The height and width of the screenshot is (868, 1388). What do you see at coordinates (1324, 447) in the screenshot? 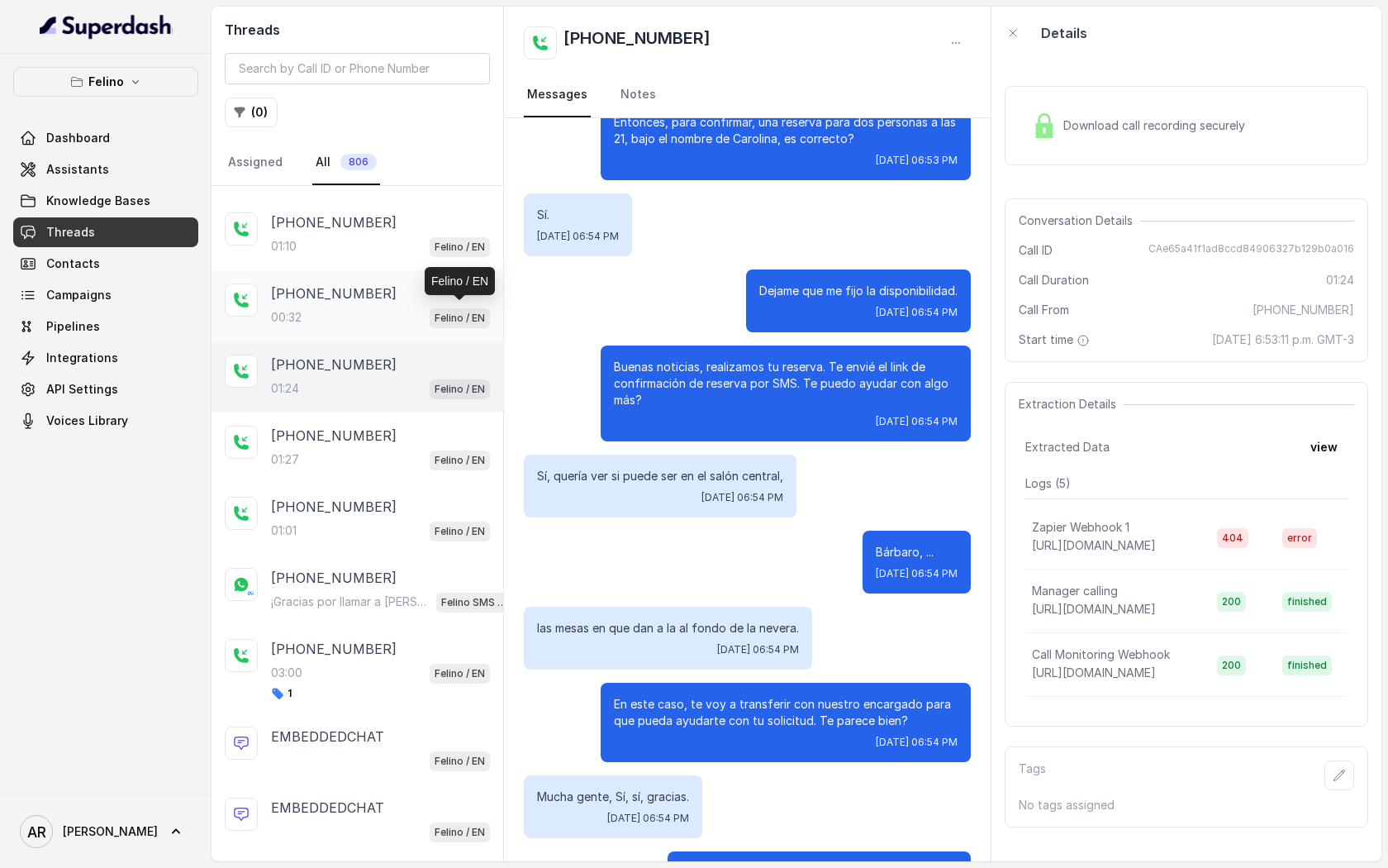
I see `button: view` at bounding box center [1324, 447].